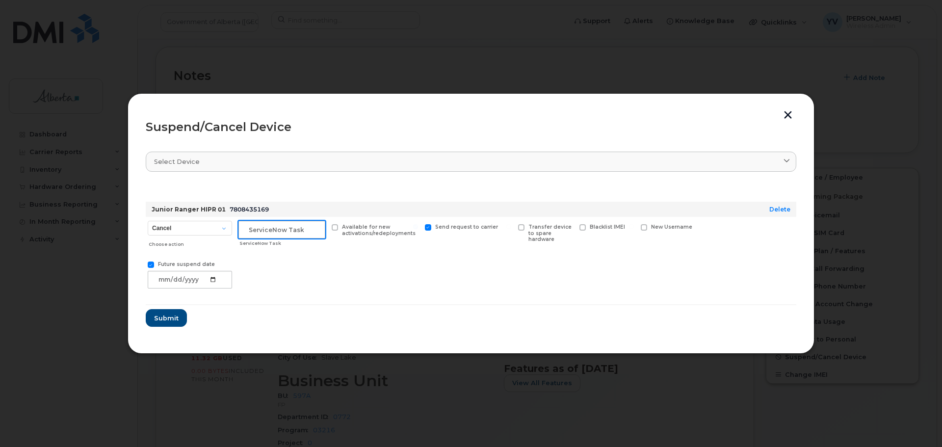 Image resolution: width=942 pixels, height=447 pixels. Describe the element at coordinates (570, 227) in the screenshot. I see `input: Blacklist IMEI` at that location.